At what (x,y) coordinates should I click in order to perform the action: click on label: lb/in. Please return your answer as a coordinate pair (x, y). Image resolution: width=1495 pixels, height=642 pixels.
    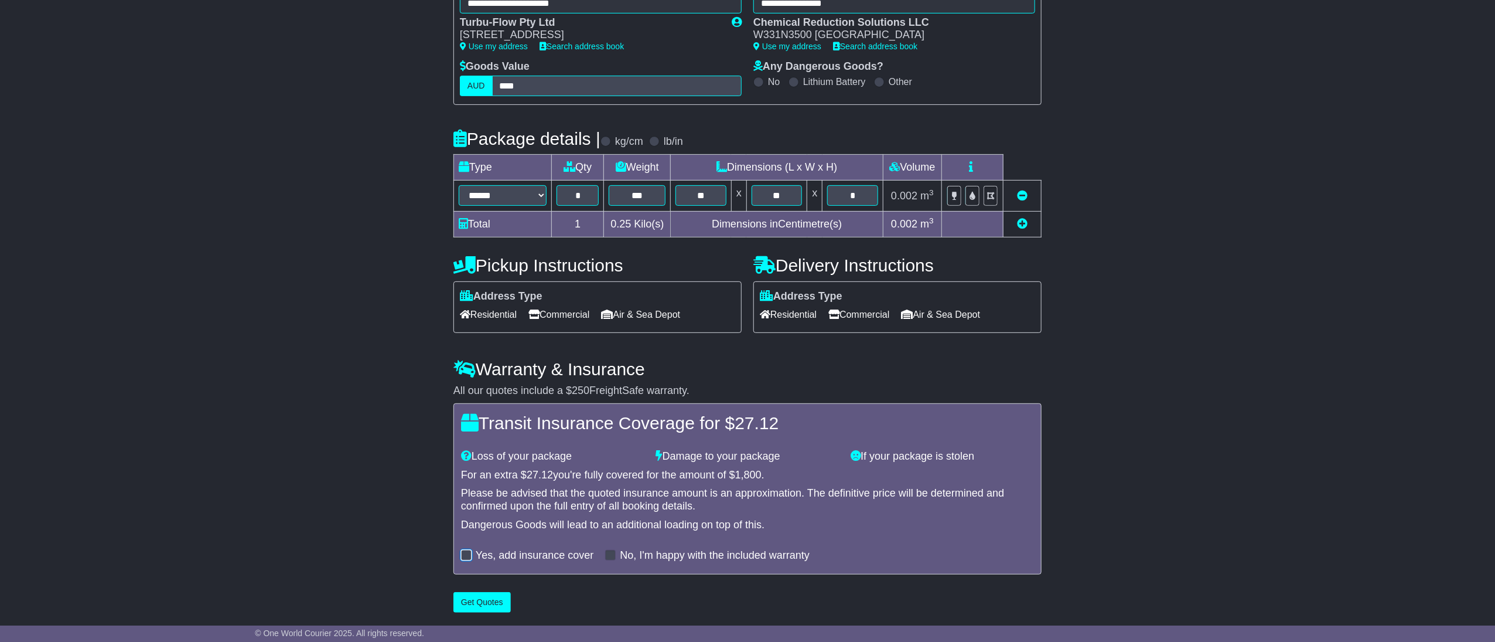
    Looking at the image, I should click on (673, 142).